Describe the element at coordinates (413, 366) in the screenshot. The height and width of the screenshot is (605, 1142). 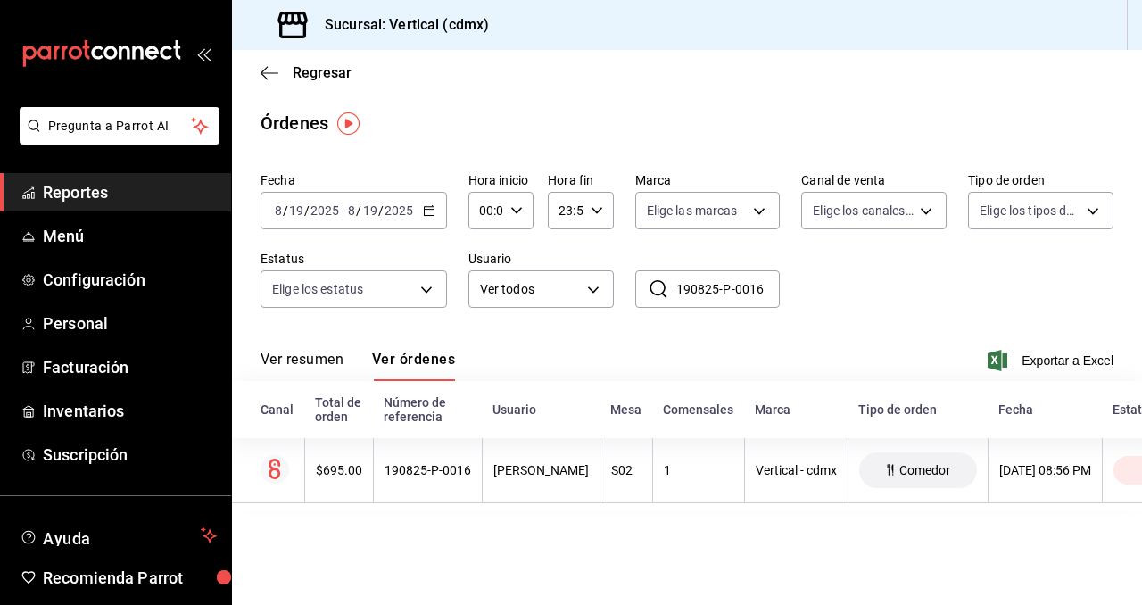
I see `button: Ver órdenes` at that location.